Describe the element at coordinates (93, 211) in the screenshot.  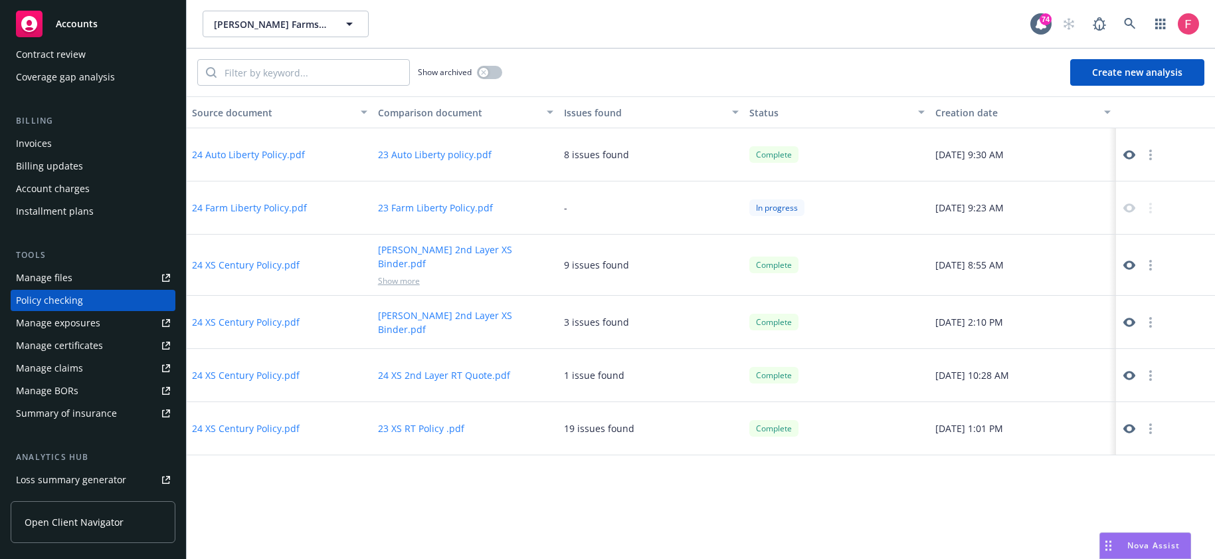
I see `a: Installment plans` at that location.